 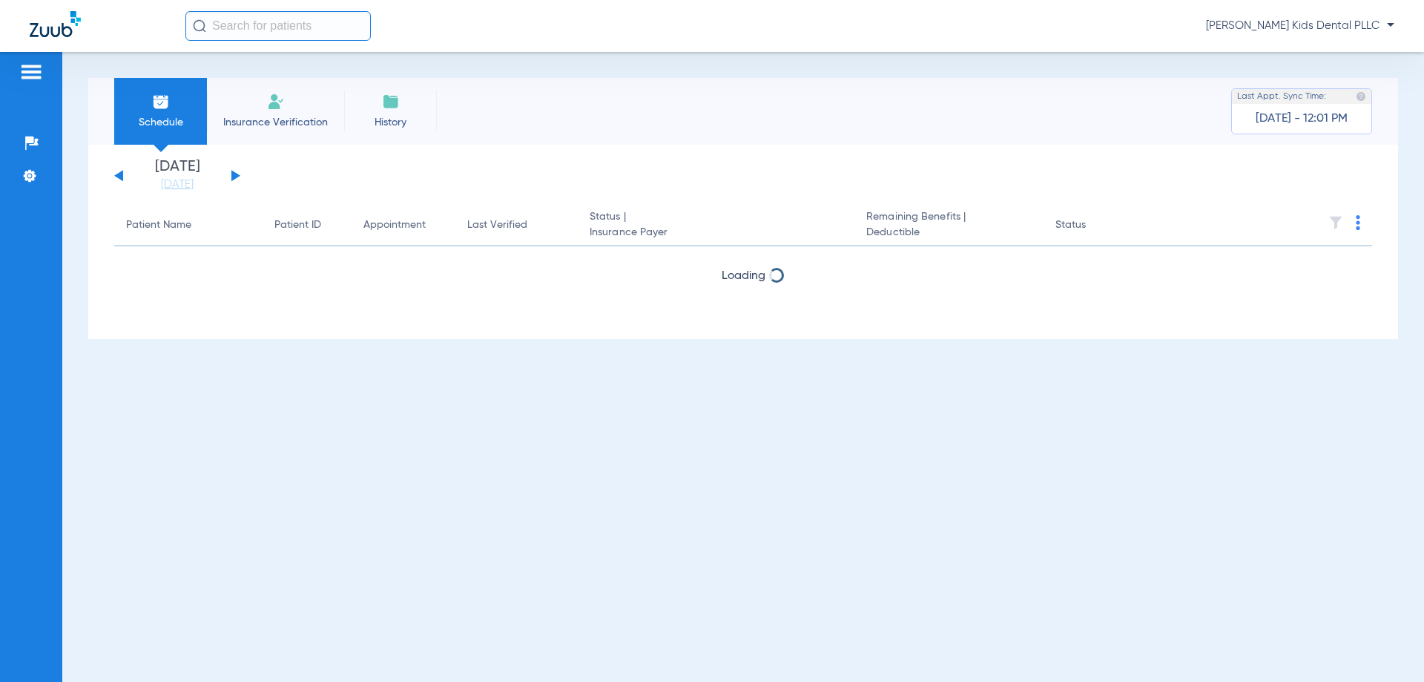 I want to click on img: Manual Insurance Verification, so click(x=276, y=102).